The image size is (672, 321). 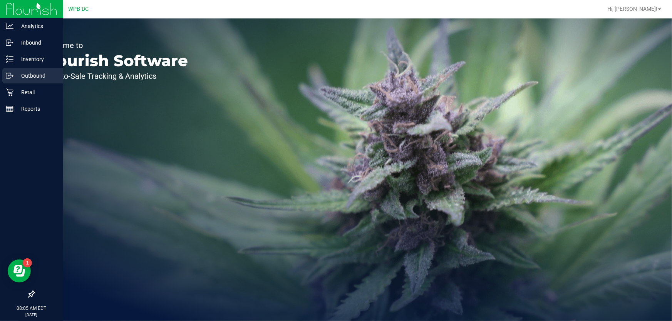 I want to click on inline-svg: Outbound, so click(x=10, y=76).